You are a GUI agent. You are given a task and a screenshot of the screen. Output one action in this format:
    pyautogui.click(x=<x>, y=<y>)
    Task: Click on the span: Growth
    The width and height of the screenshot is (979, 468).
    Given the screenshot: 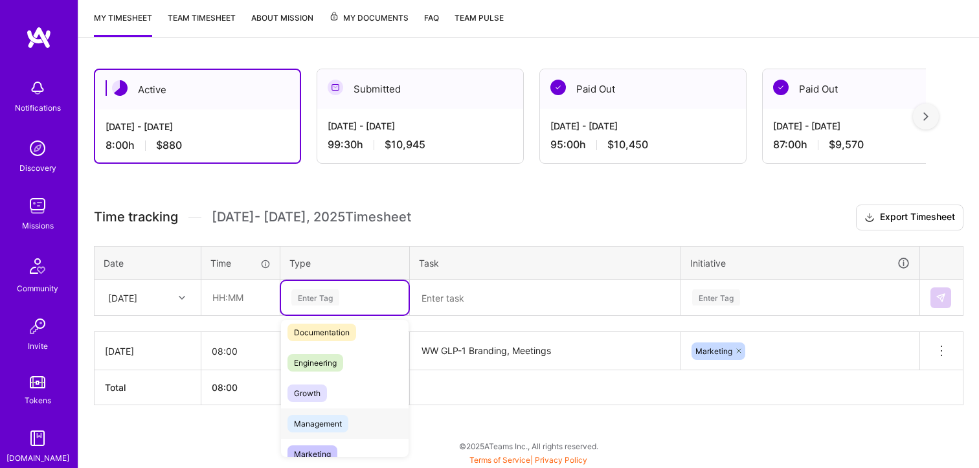 What is the action you would take?
    pyautogui.click(x=307, y=393)
    